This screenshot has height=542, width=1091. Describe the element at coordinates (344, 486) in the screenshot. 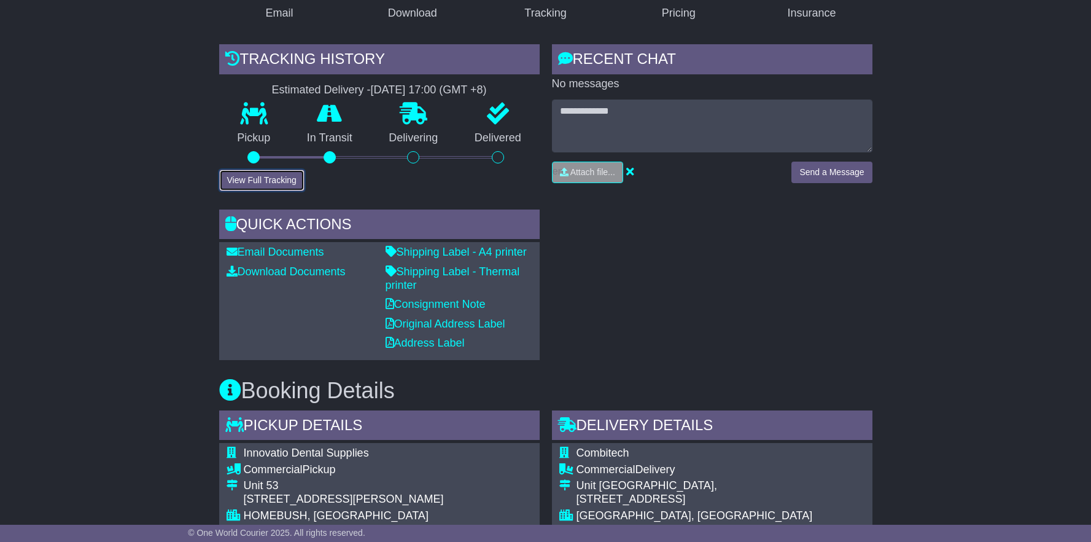

I see `div: Unit 53` at that location.